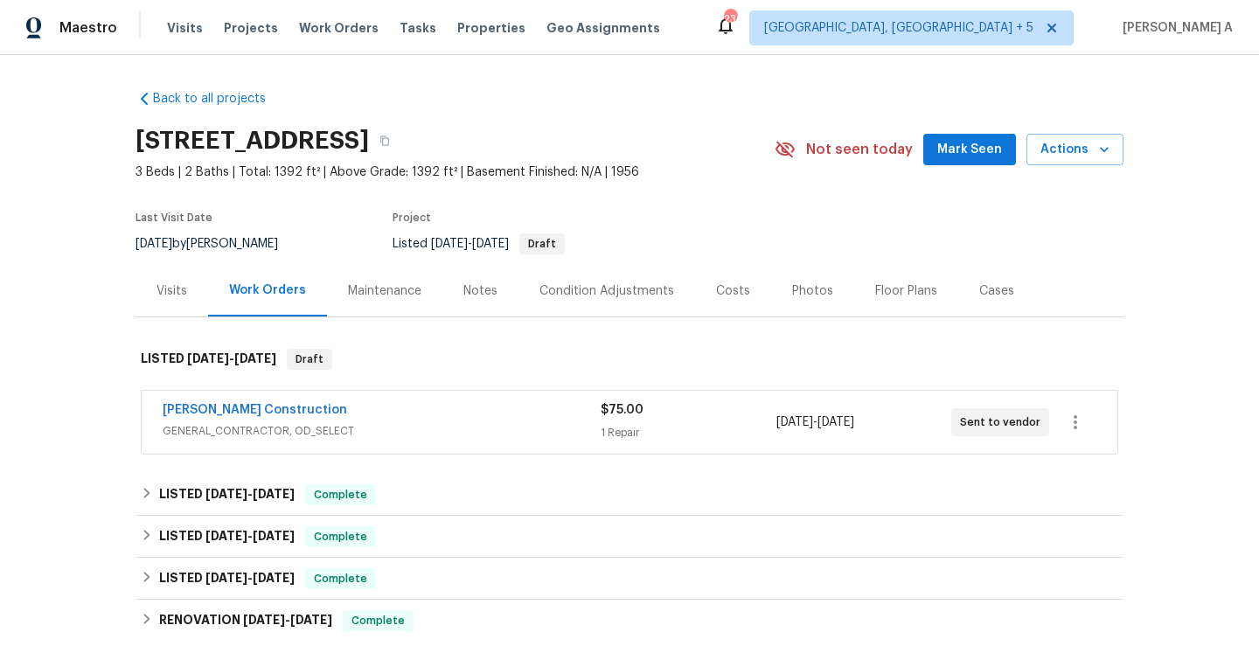 The height and width of the screenshot is (653, 1259). What do you see at coordinates (418, 28) in the screenshot?
I see `span: Tasks` at bounding box center [418, 28].